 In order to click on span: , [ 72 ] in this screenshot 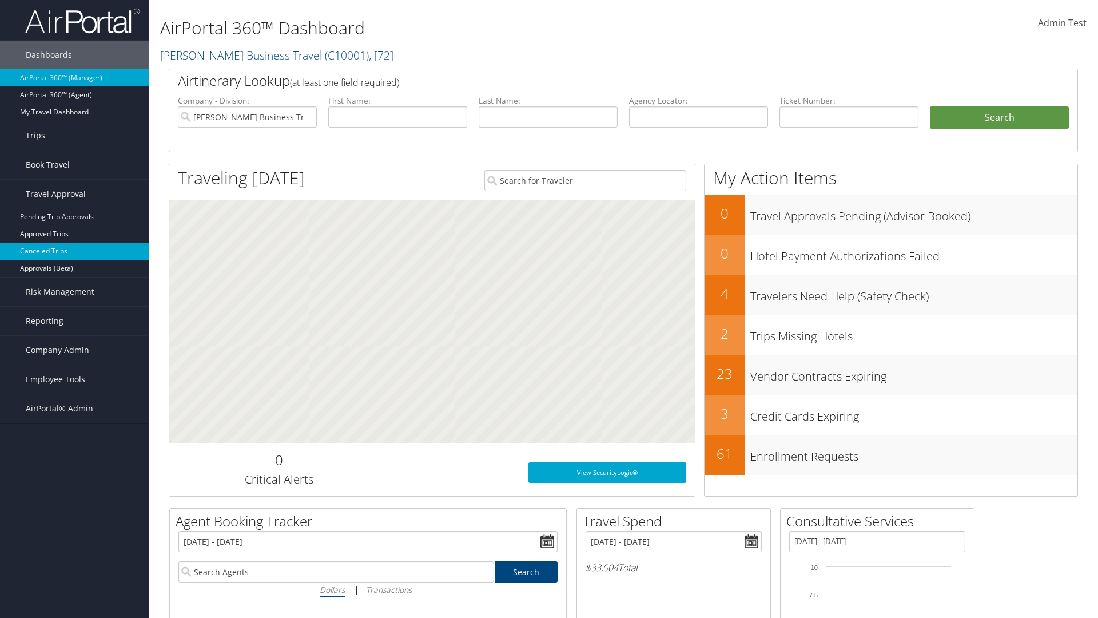, I will do `click(381, 55)`.